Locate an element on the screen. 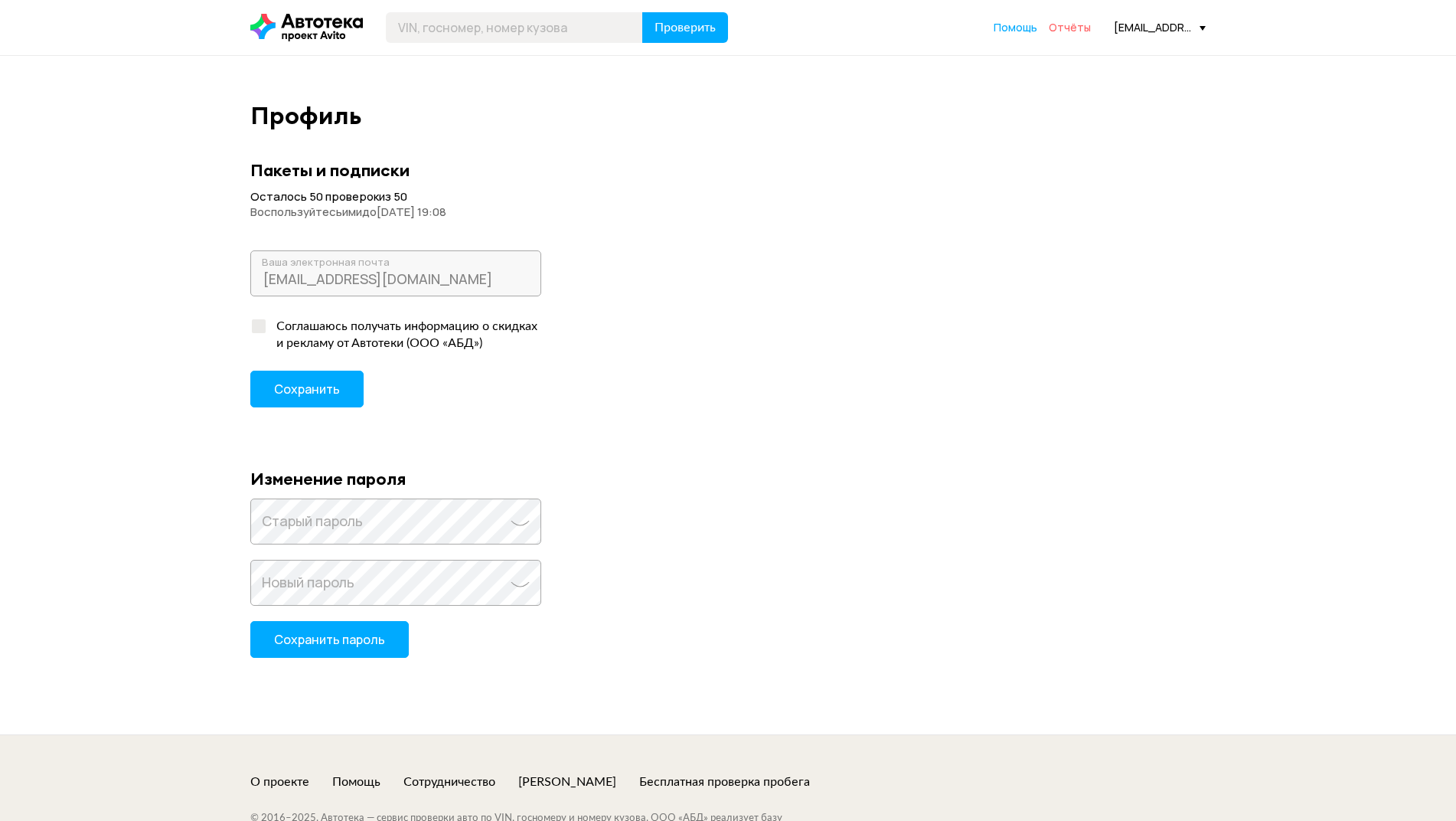 Image resolution: width=1456 pixels, height=821 pixels. div: Помощь is located at coordinates (356, 782).